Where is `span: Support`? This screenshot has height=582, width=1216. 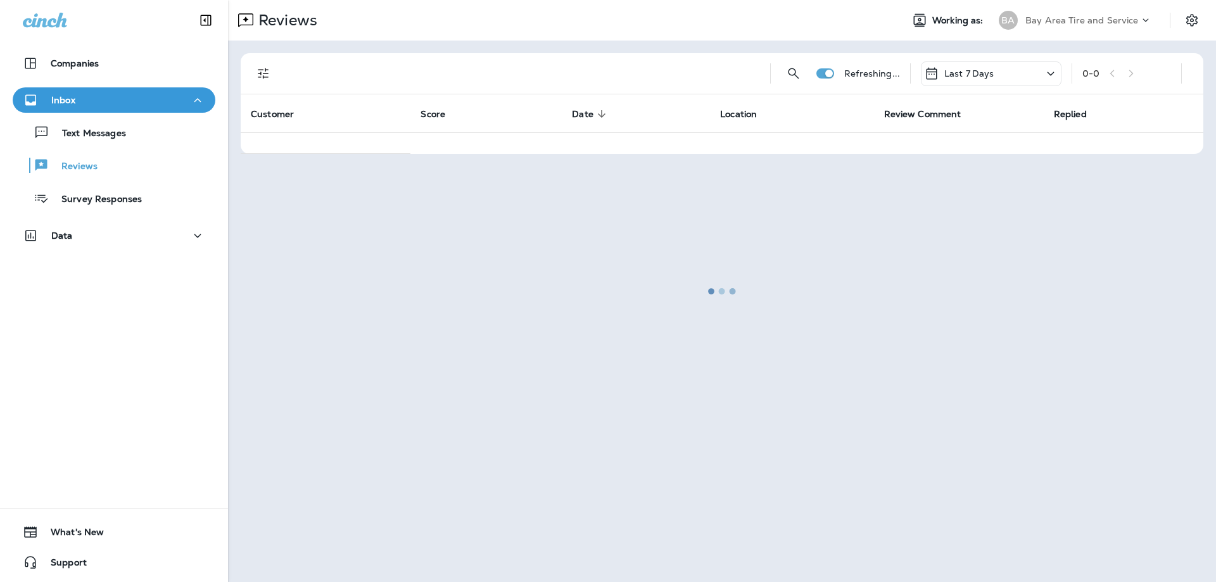
span: Support is located at coordinates (62, 565).